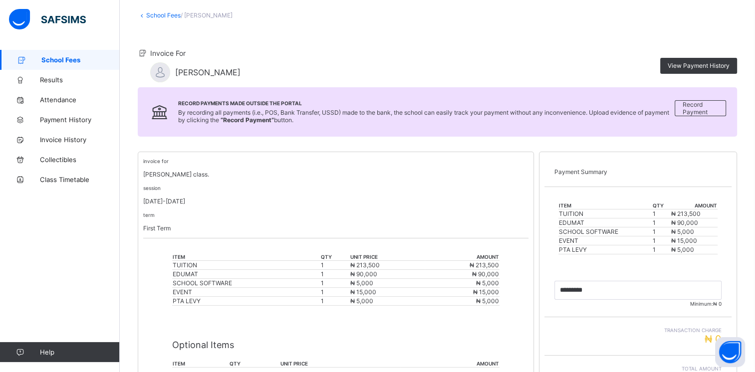  I want to click on div: TUITION, so click(246, 265).